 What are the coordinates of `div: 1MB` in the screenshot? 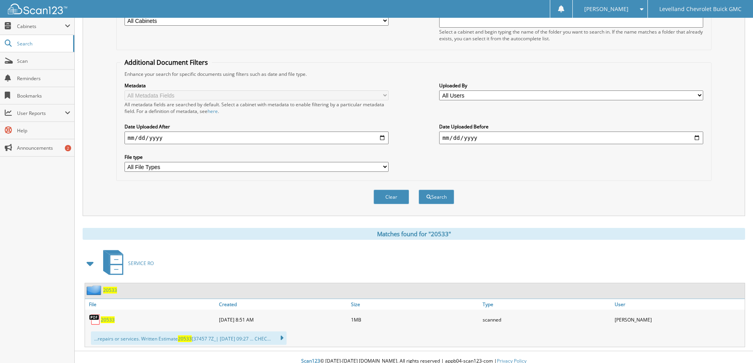 It's located at (415, 320).